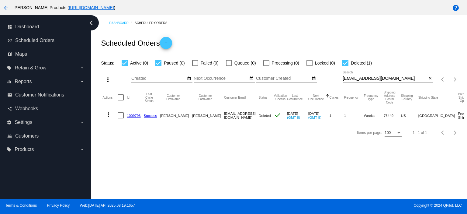 This screenshot has height=214, width=467. Describe the element at coordinates (23, 122) in the screenshot. I see `span: Settings` at that location.